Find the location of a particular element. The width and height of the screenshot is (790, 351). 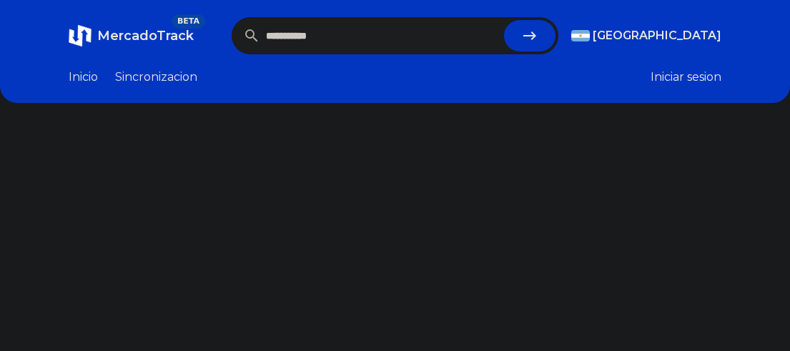

span: MercadoTrack is located at coordinates (145, 36).